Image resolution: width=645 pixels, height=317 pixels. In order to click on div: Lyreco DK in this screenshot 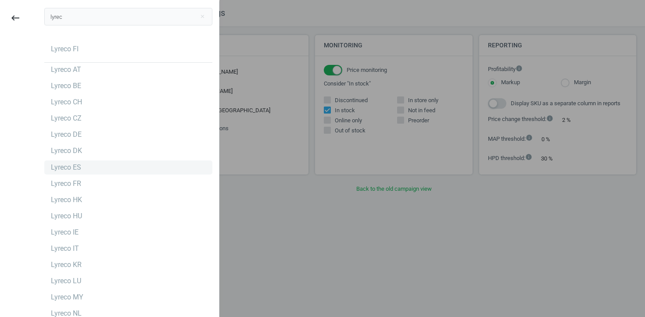, I will do `click(66, 151)`.